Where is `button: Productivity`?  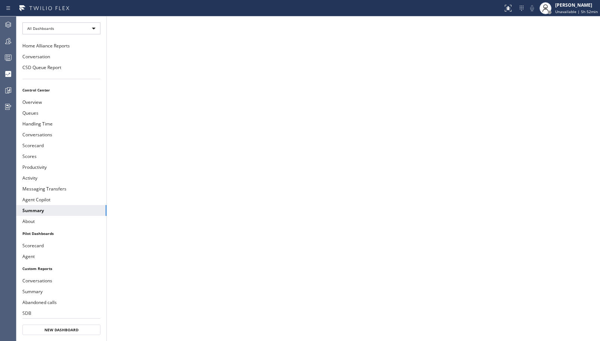 button: Productivity is located at coordinates (61, 167).